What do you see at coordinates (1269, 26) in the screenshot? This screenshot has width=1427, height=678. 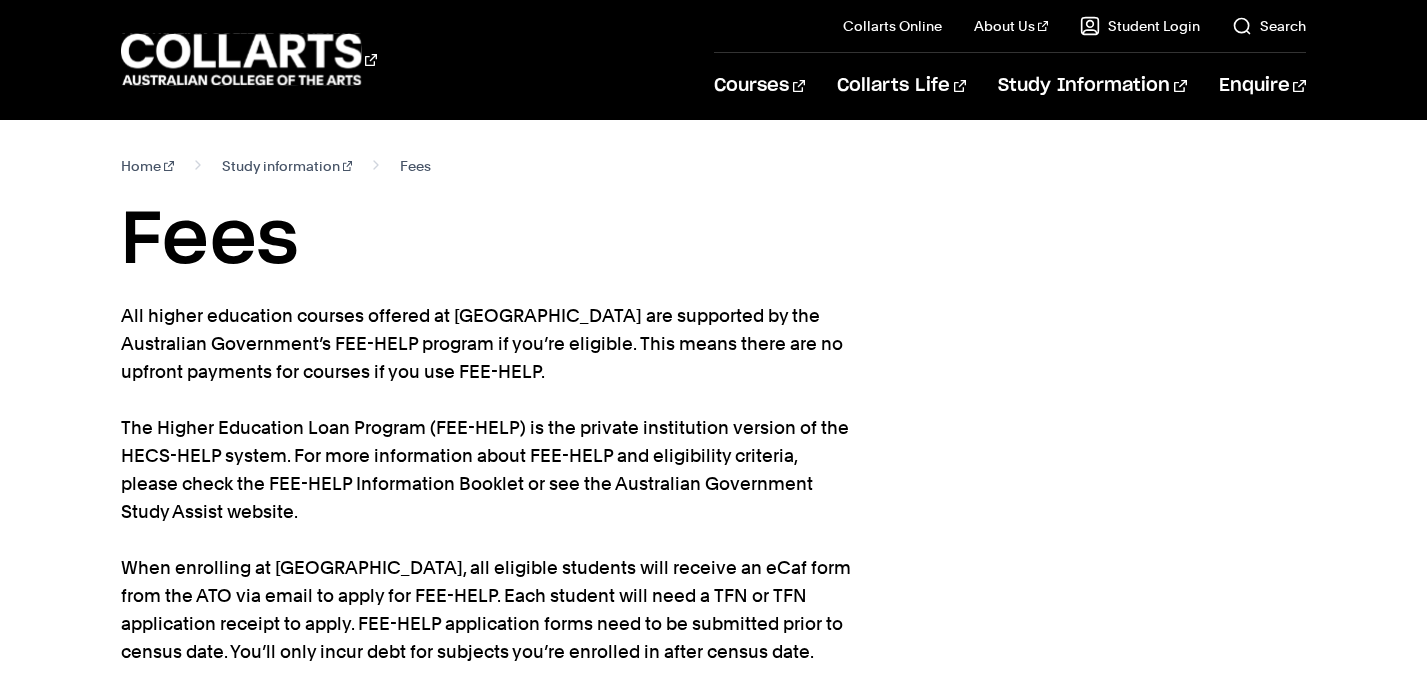 I see `a: Search` at bounding box center [1269, 26].